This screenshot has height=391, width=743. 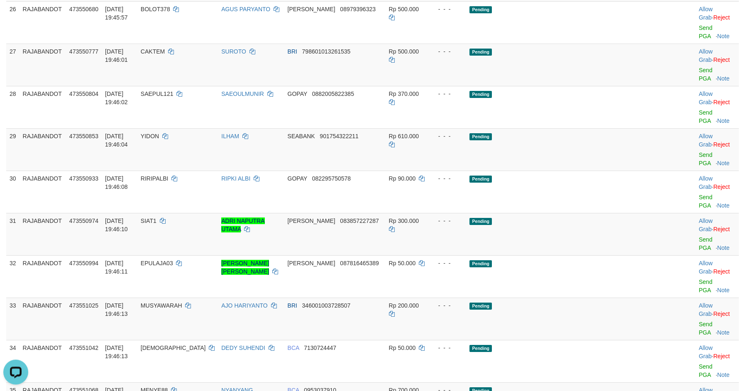 What do you see at coordinates (149, 221) in the screenshot?
I see `span: SIAT1` at bounding box center [149, 221].